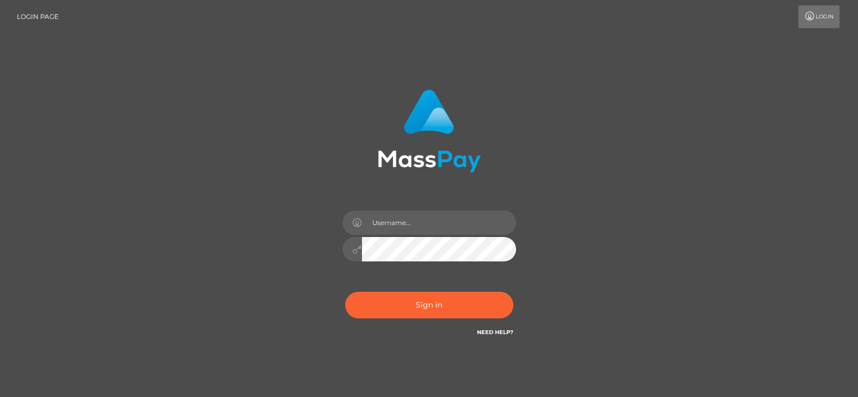 This screenshot has width=858, height=397. I want to click on a: Need Help?, so click(495, 332).